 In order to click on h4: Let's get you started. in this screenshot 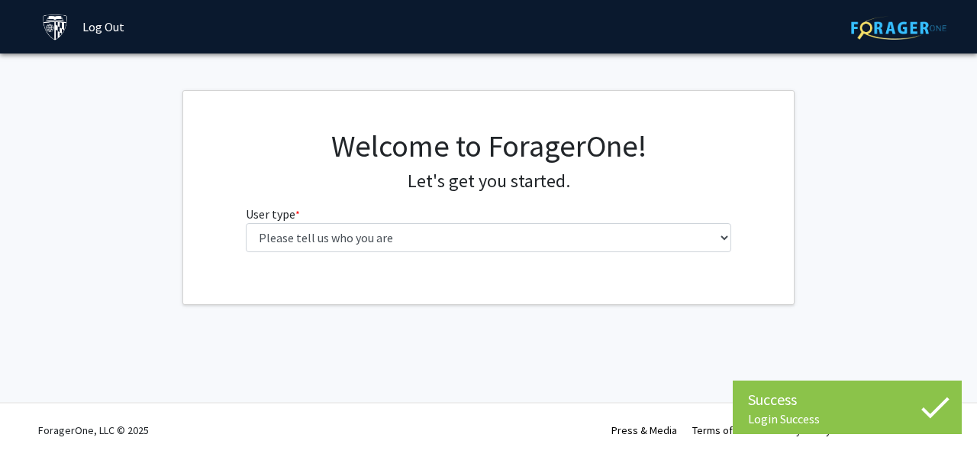, I will do `click(489, 181)`.